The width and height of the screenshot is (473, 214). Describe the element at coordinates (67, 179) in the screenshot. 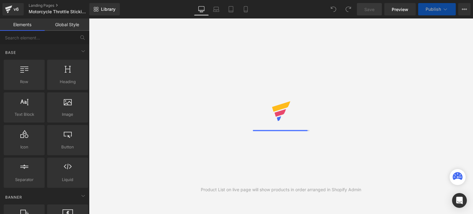

I see `span: Liquid` at that location.